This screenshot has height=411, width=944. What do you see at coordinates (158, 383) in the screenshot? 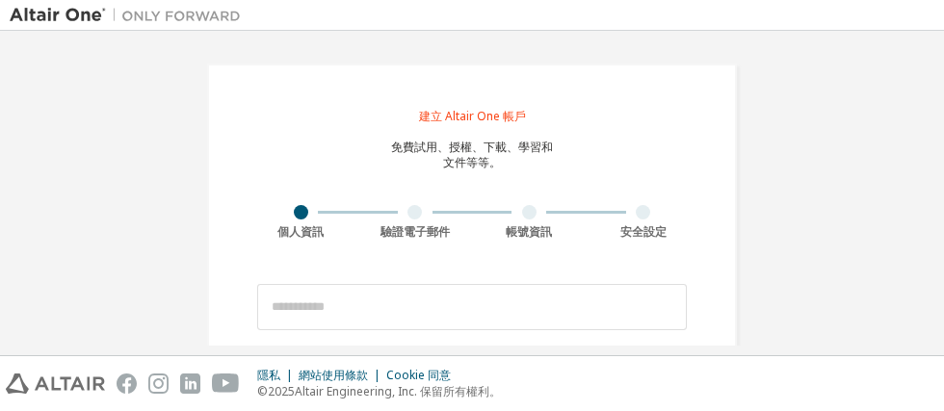
I see `img: instagram.svg` at bounding box center [158, 383].